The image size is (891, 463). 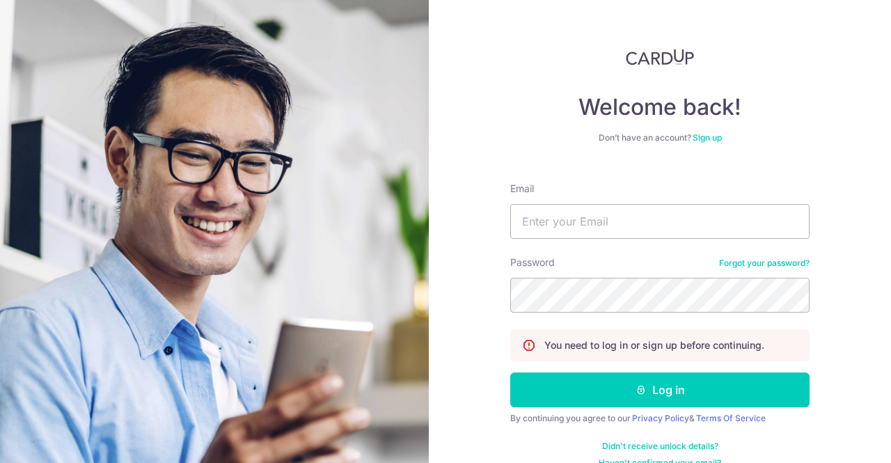 I want to click on img: CardUp Logo, so click(x=660, y=57).